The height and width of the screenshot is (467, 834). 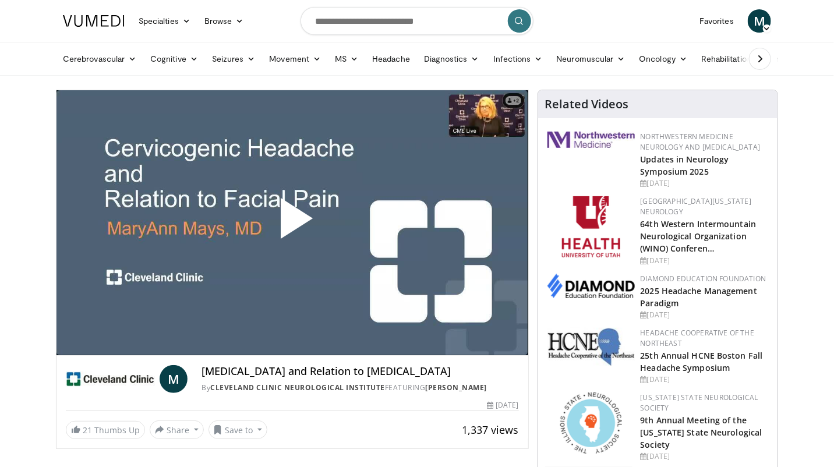 I want to click on a: Favorites, so click(x=716, y=21).